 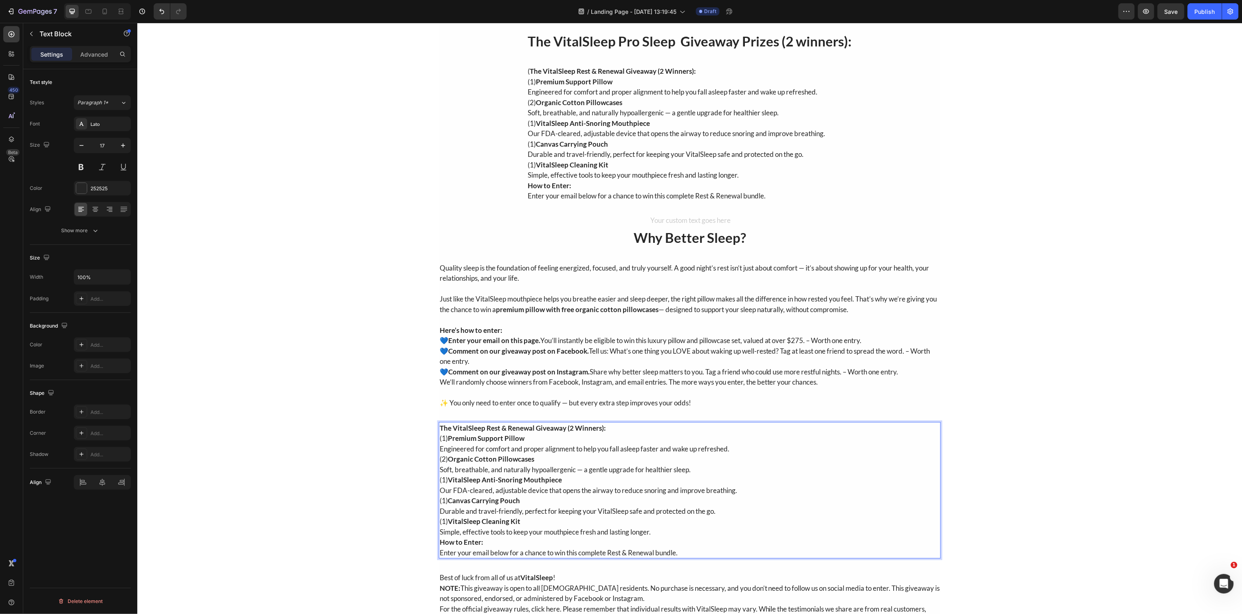 I want to click on p: Best of luck from all of us at !, so click(x=552, y=555).